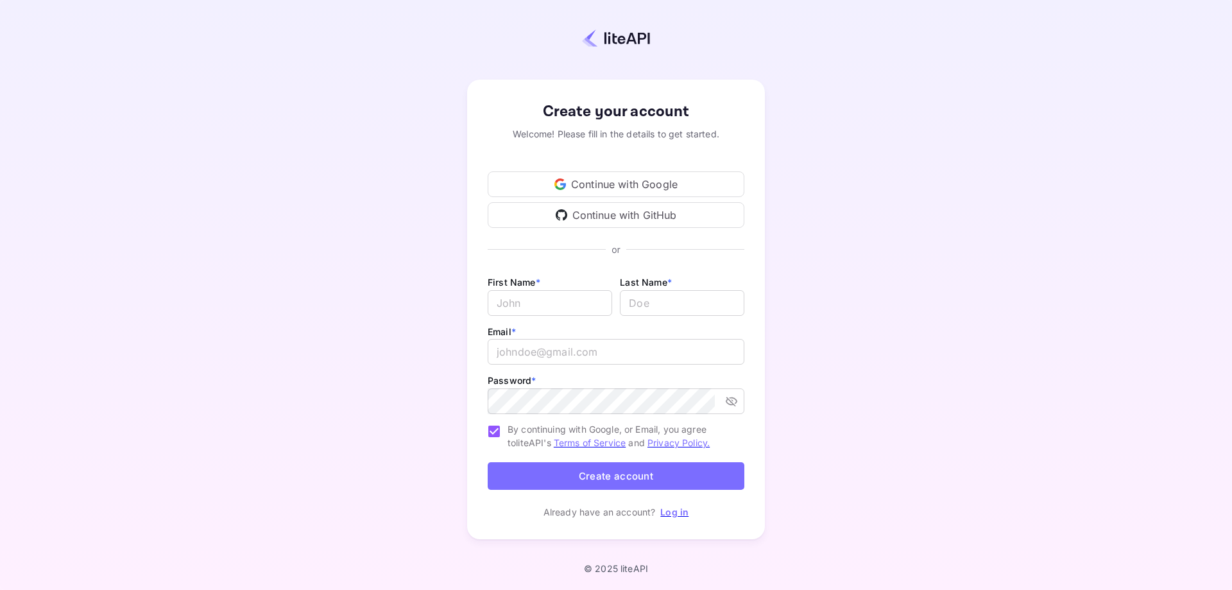 Image resolution: width=1232 pixels, height=590 pixels. Describe the element at coordinates (674, 511) in the screenshot. I see `a: Log in` at that location.